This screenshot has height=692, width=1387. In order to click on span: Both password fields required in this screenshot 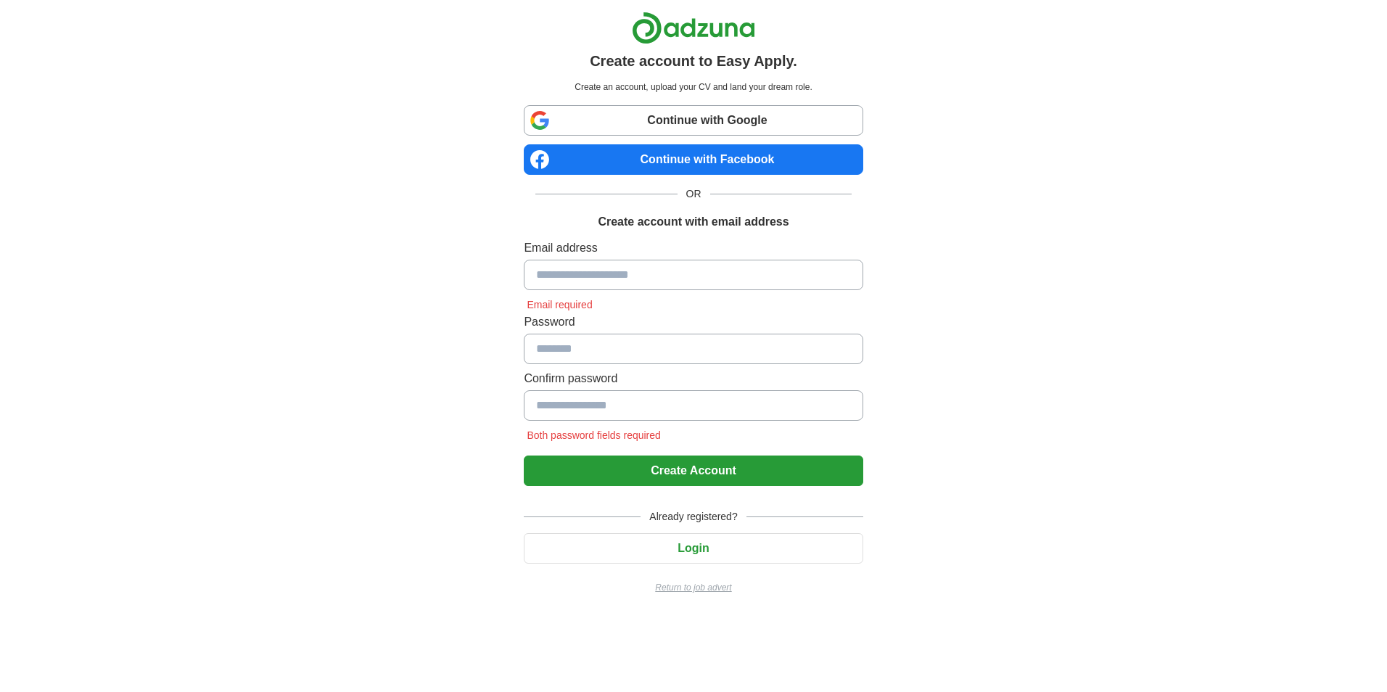, I will do `click(593, 435)`.